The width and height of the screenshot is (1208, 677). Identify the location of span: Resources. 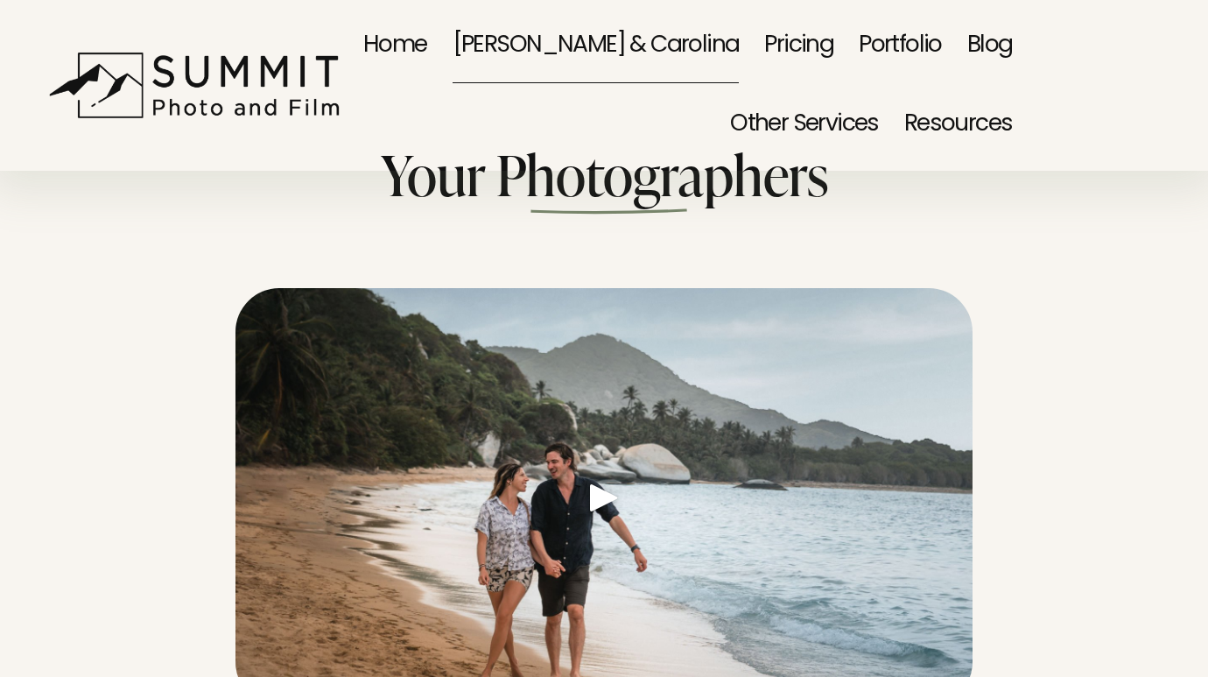
(958, 124).